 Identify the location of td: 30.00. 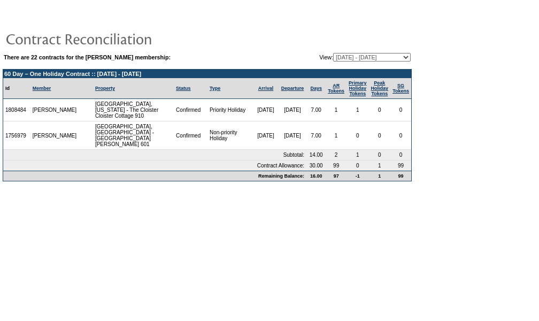
(316, 165).